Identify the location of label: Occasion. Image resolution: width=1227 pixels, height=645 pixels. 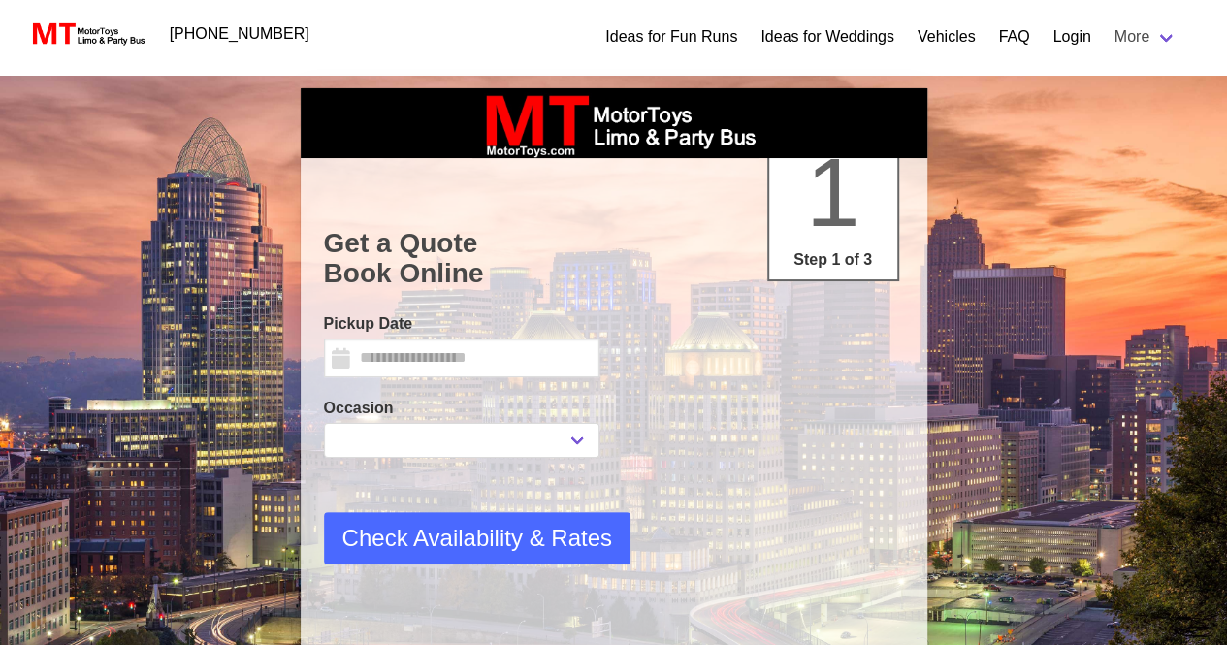
(462, 408).